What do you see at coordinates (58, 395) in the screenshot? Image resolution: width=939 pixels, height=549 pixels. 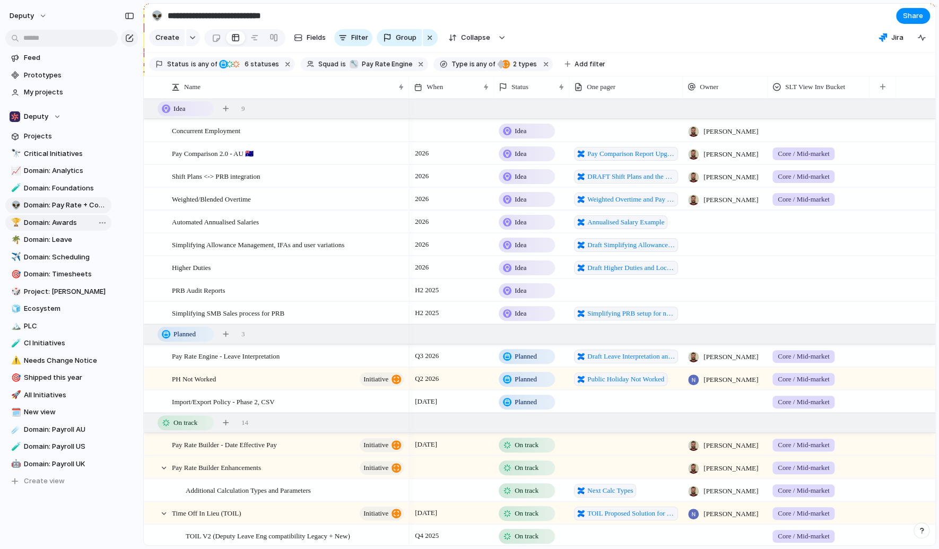 I see `a: 🚀All Initiatives` at bounding box center [58, 395].